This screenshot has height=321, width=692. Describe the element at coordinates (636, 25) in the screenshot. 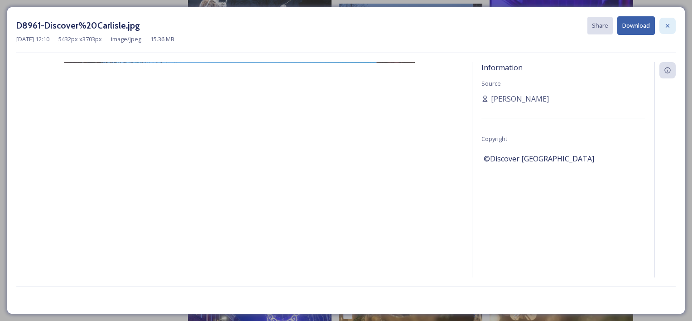

I see `button: Download` at that location.